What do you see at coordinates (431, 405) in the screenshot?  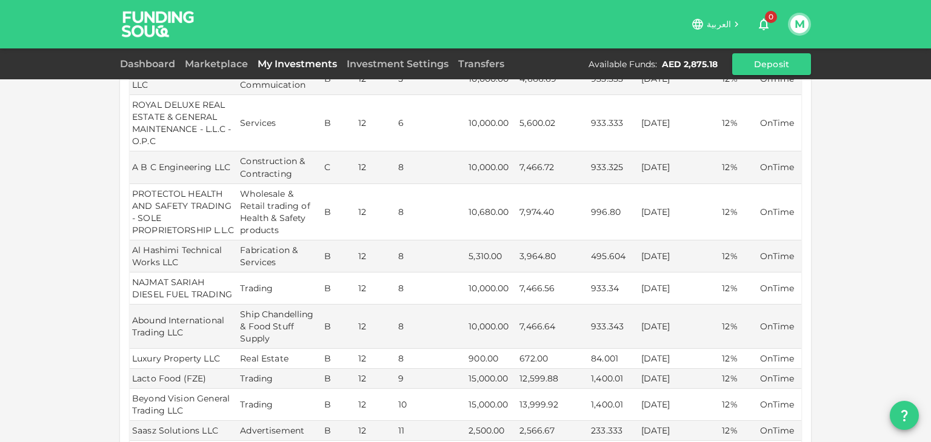 I see `td: 10` at bounding box center [431, 405].